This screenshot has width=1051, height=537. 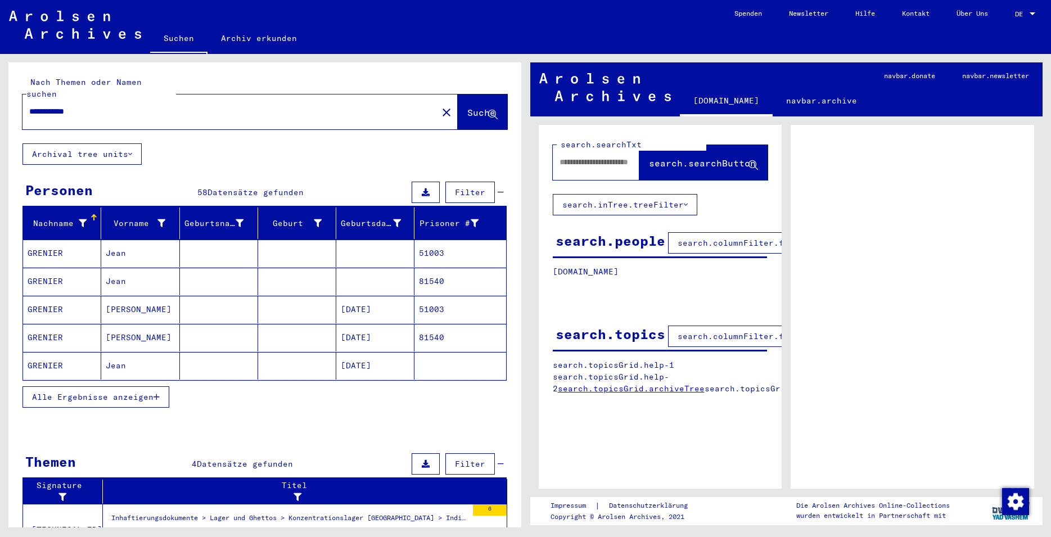 I want to click on mat-header-cell: Geburtsname, so click(x=219, y=223).